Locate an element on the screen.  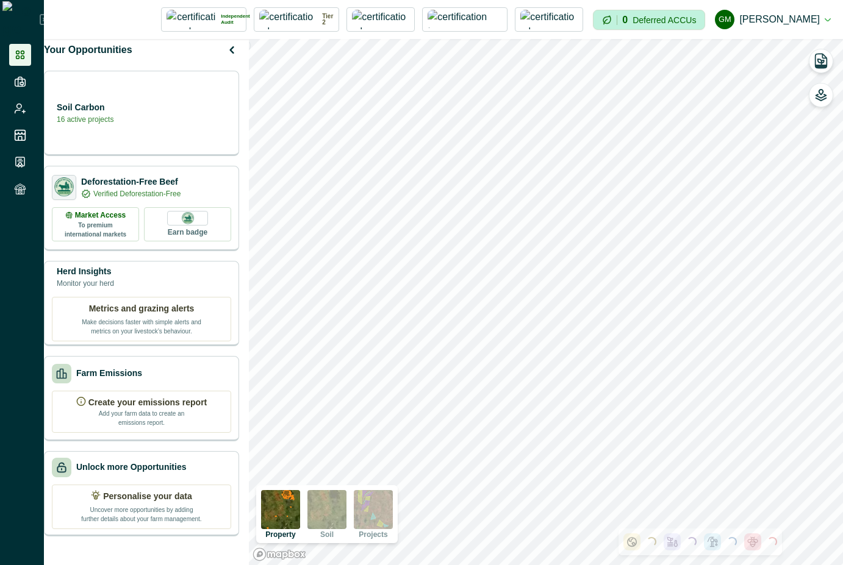
button: certification logoIndependent Audit is located at coordinates (204, 20).